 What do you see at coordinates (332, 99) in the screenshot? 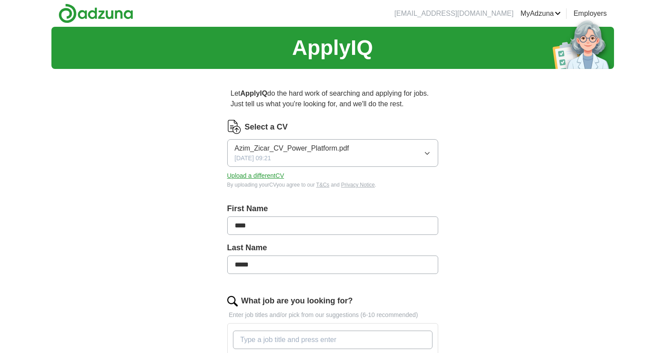
I see `p: Let do the hard work of searching and applying for jobs. Just tell us what you're looking for, an...` at bounding box center [332, 99].